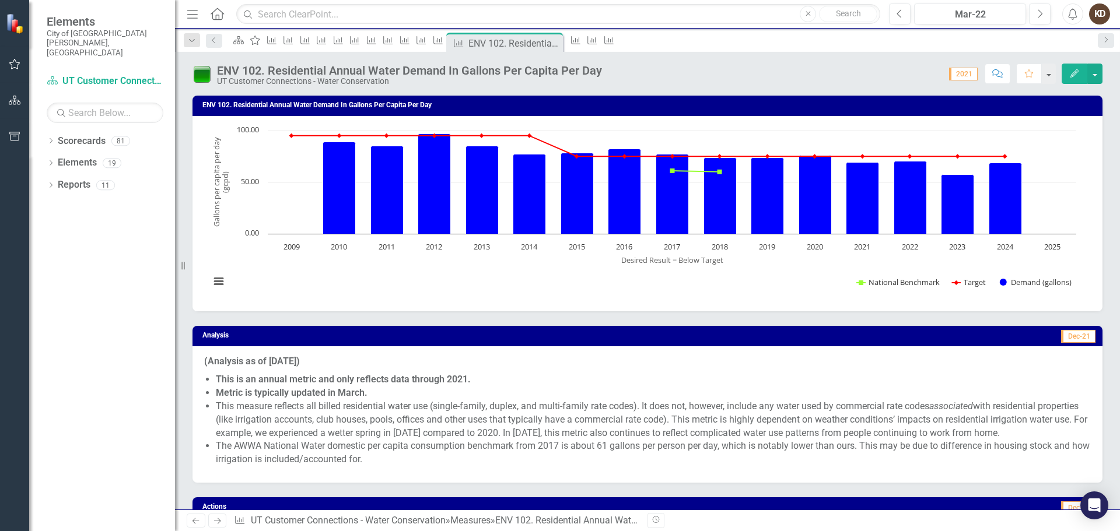 The image size is (1120, 531). Describe the element at coordinates (250, 181) in the screenshot. I see `text: 50.00` at that location.